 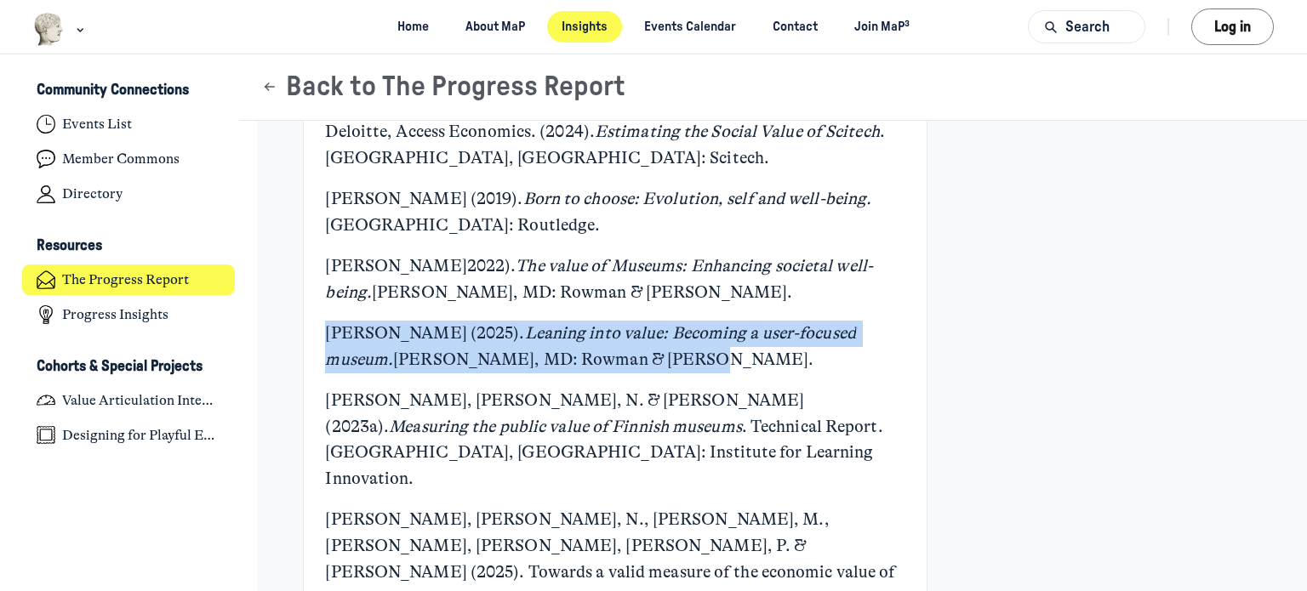 What do you see at coordinates (60, 29) in the screenshot?
I see `button: Museums as Progress logo` at bounding box center [60, 29].